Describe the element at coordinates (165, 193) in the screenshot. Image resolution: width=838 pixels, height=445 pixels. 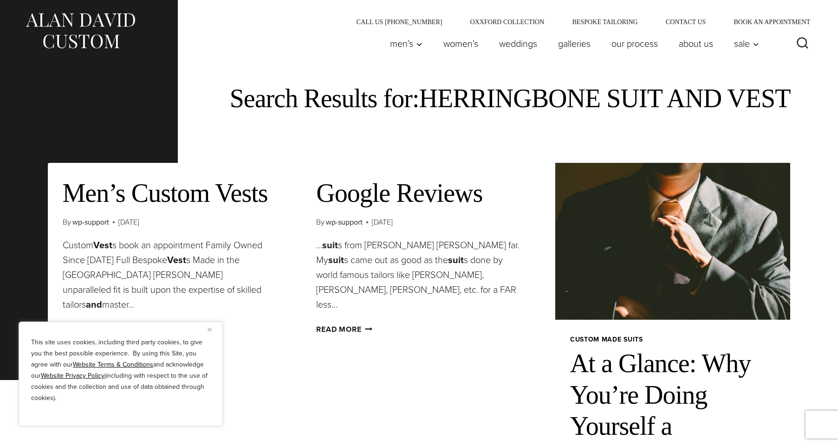
I see `a: Men’s Custom Vests` at that location.